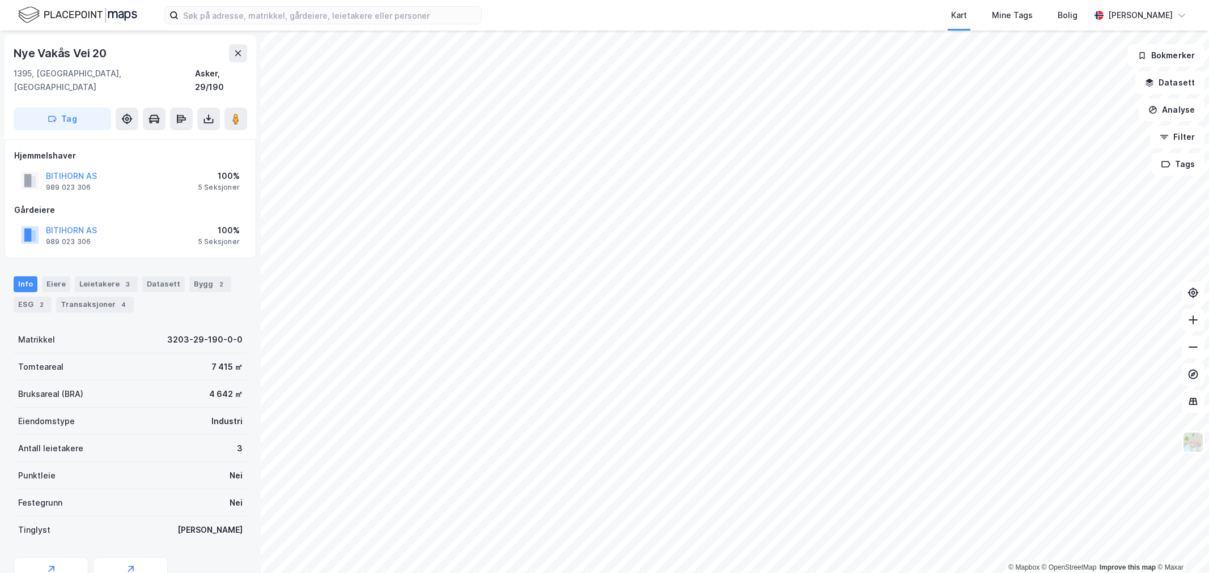 This screenshot has width=1209, height=573. I want to click on div: 7 415 ㎡, so click(227, 367).